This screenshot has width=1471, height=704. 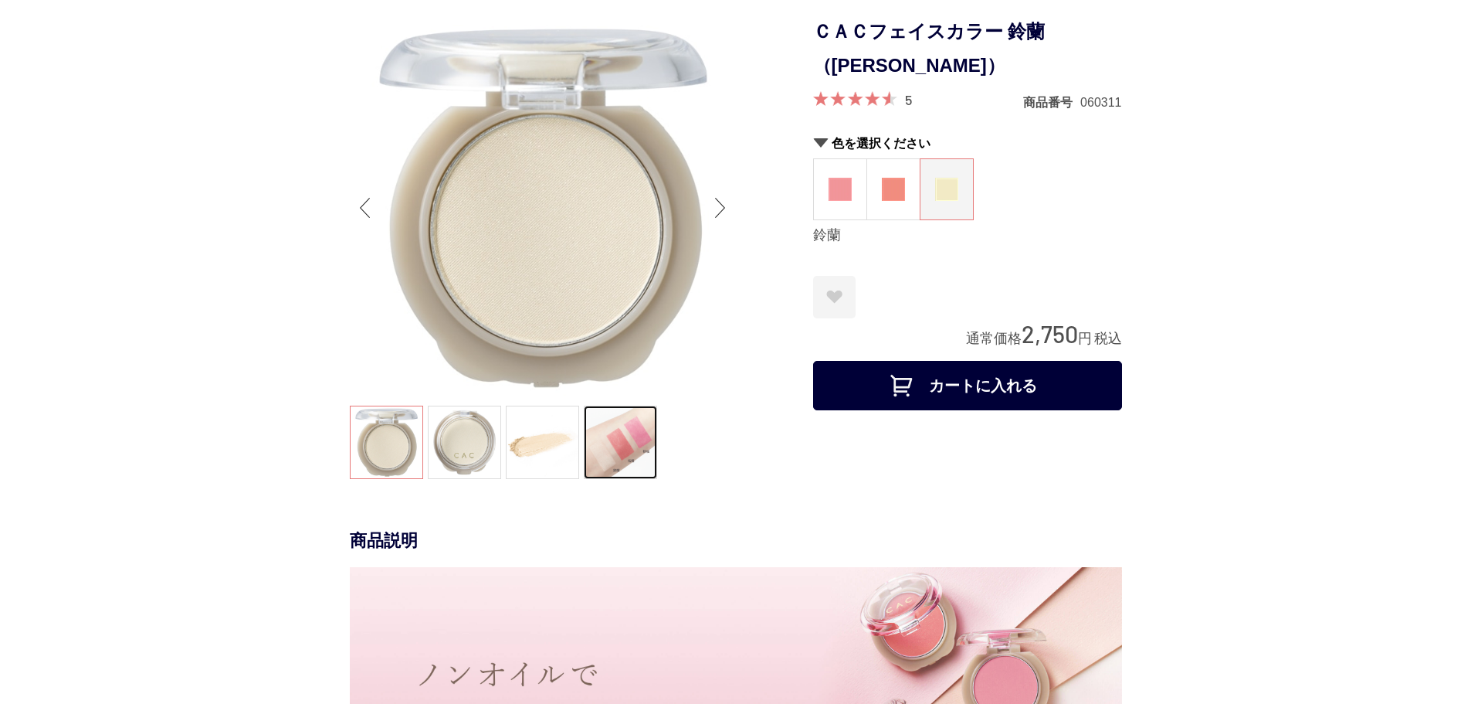 I want to click on button: カートに入れる, so click(x=968, y=385).